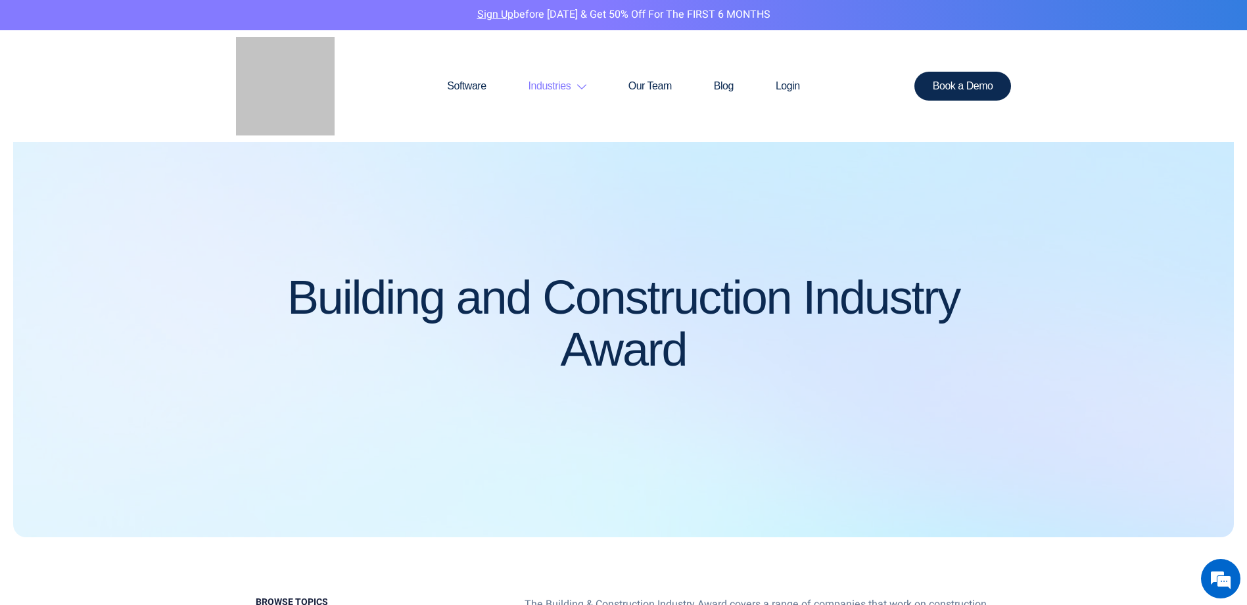 This screenshot has width=1247, height=605. What do you see at coordinates (963, 86) in the screenshot?
I see `span: Book a Demo` at bounding box center [963, 86].